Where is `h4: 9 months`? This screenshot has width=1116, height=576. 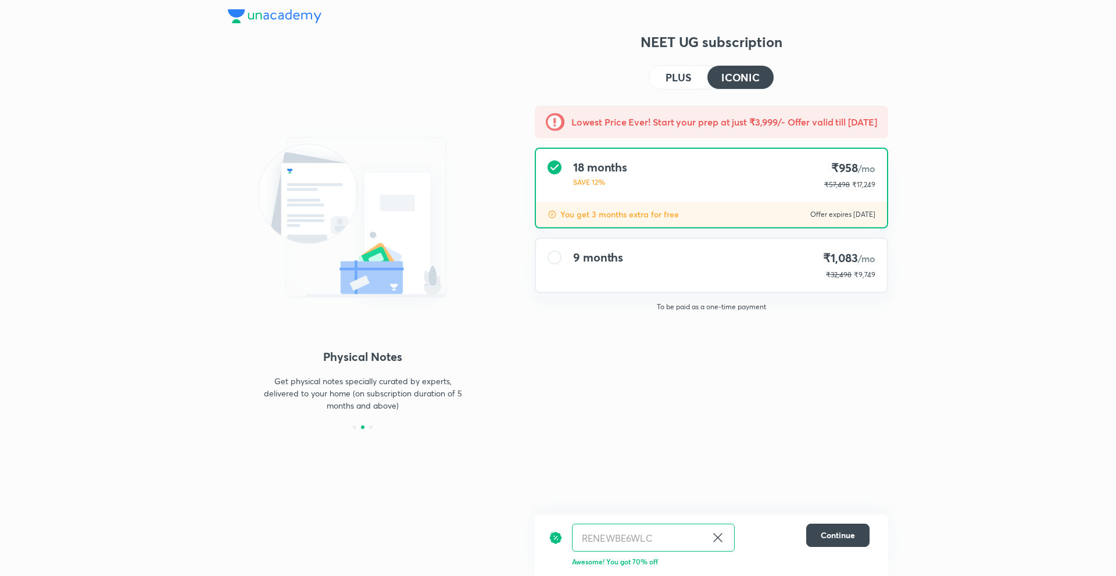
h4: 9 months is located at coordinates (598, 258).